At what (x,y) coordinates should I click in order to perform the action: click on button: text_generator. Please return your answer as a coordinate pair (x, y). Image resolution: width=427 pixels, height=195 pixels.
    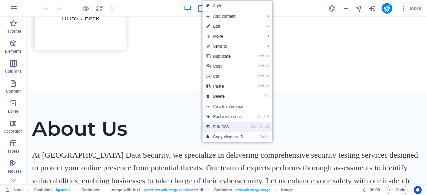
    Looking at the image, I should click on (372, 8).